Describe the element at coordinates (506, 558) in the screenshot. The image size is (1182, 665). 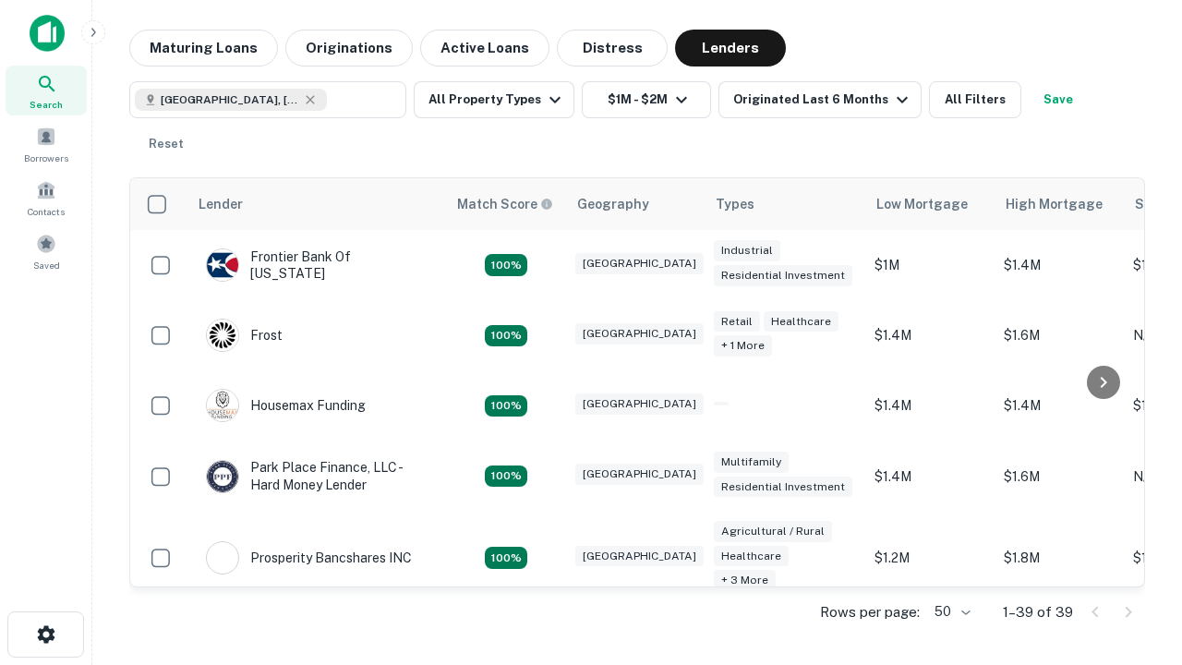
I see `div: Matching Properties: 7, hasApolloMatch: undefined` at that location.